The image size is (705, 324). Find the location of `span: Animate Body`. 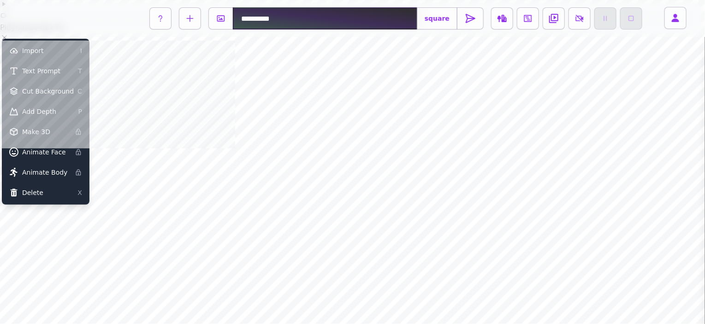

span: Animate Body is located at coordinates (45, 172).